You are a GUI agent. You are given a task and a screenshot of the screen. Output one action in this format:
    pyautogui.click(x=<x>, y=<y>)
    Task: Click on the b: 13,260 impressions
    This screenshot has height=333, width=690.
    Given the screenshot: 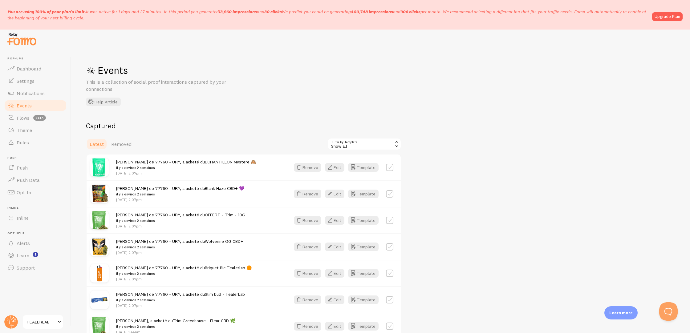 What is the action you would take?
    pyautogui.click(x=238, y=12)
    